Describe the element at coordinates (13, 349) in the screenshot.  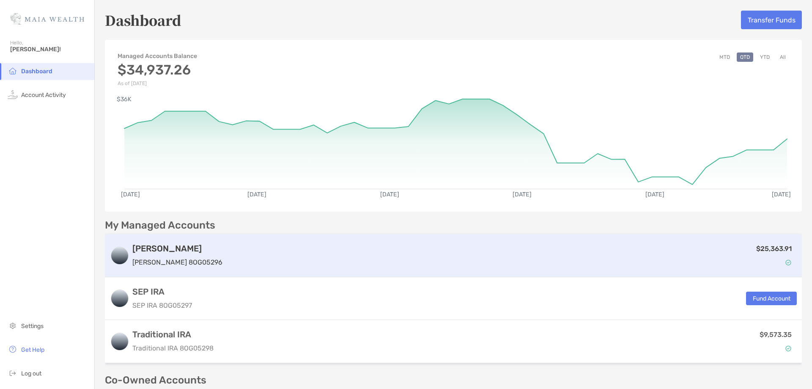
I see `img: get-help icon` at that location.